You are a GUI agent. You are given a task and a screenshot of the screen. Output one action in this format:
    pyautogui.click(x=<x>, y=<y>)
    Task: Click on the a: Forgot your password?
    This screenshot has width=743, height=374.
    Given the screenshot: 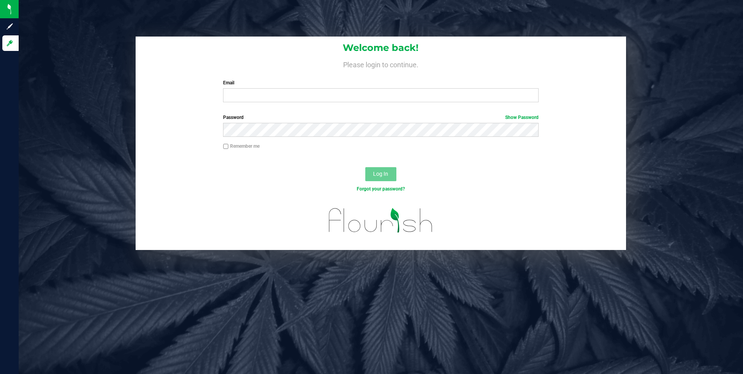 What is the action you would take?
    pyautogui.click(x=381, y=189)
    